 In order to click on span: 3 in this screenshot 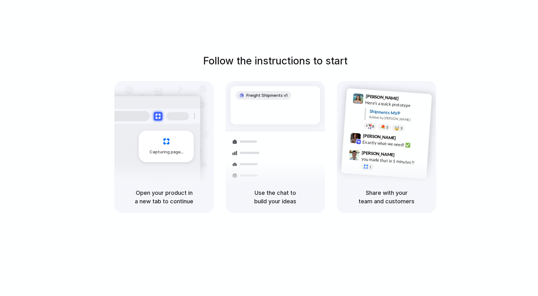, I will do `click(401, 128)`.